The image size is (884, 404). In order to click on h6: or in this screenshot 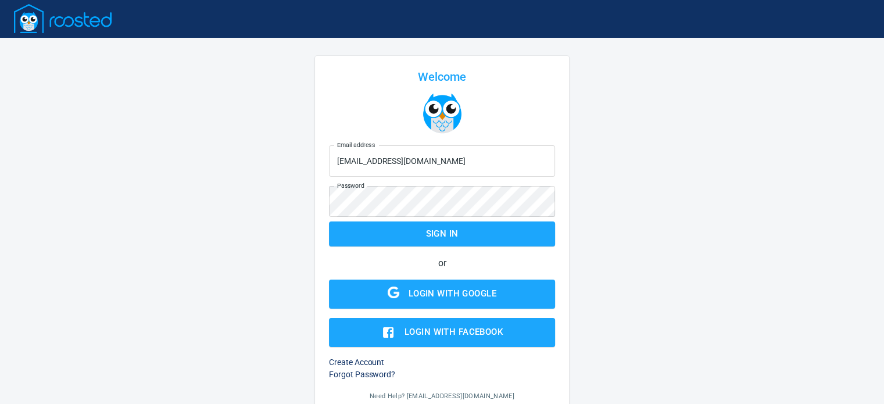, I will do `click(442, 263)`.